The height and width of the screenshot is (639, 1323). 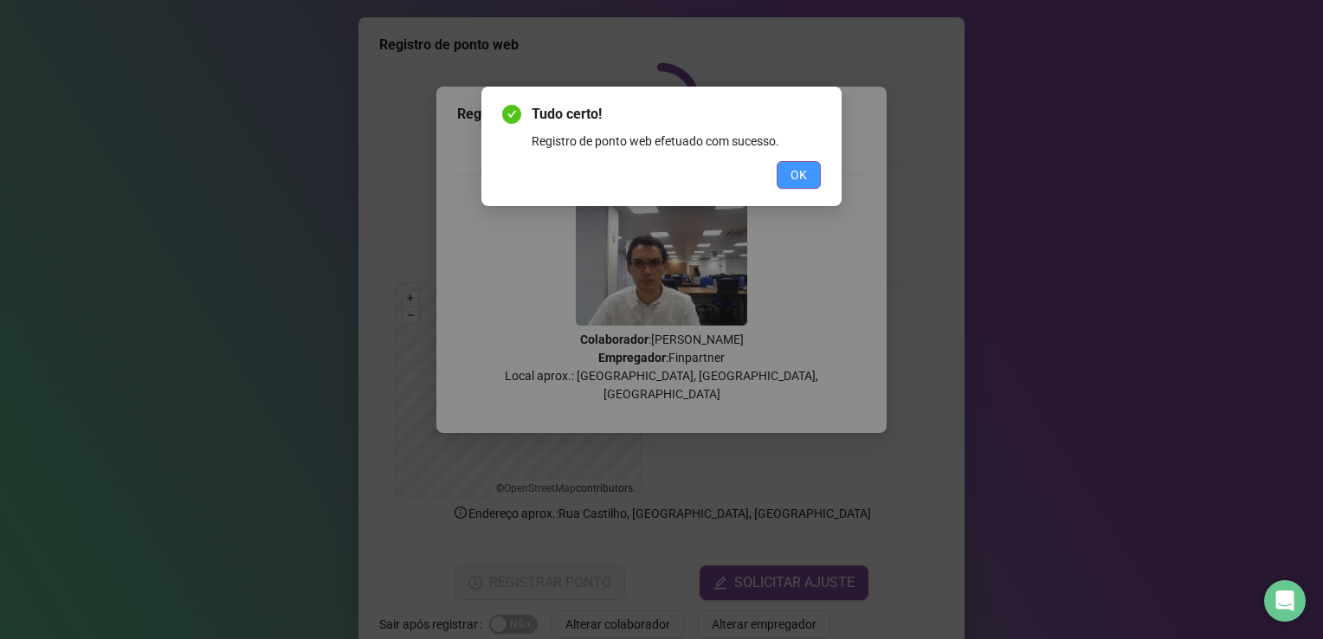 What do you see at coordinates (676, 114) in the screenshot?
I see `span: Tudo certo!` at bounding box center [676, 114].